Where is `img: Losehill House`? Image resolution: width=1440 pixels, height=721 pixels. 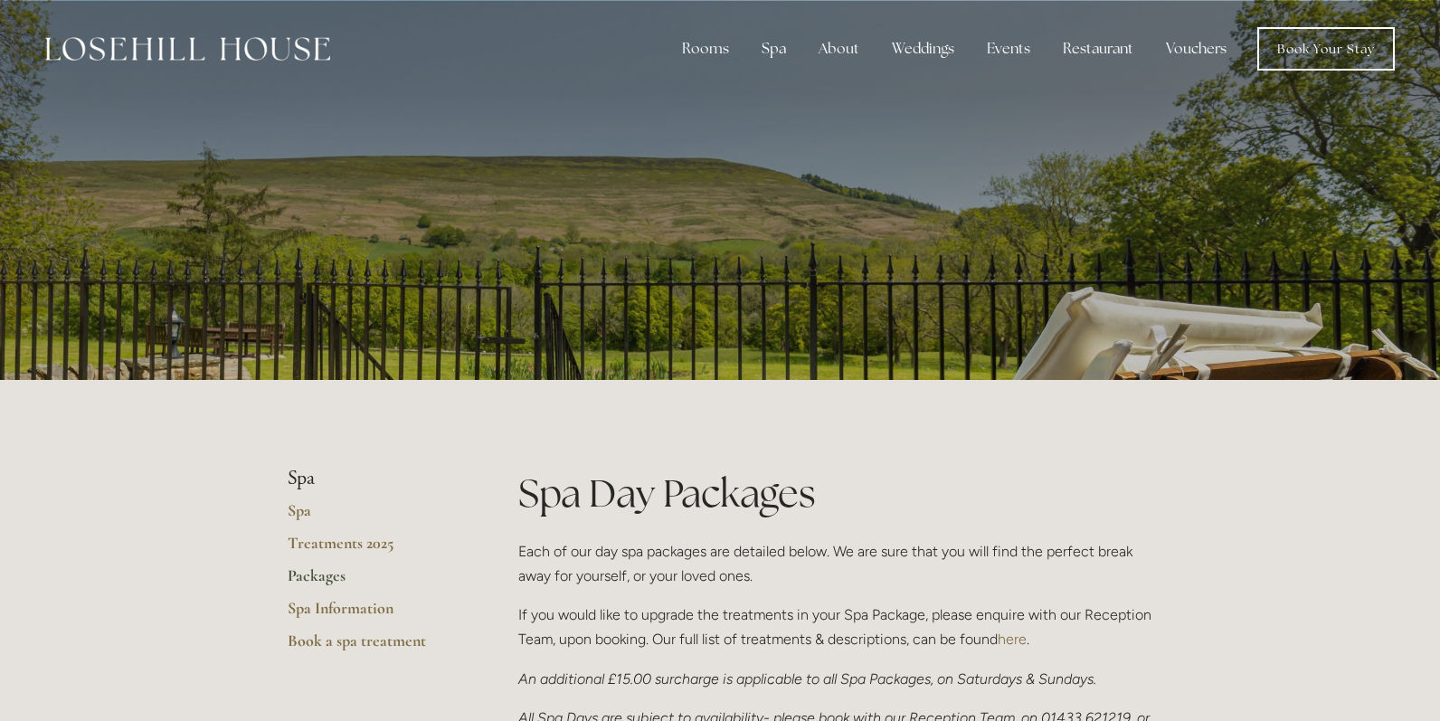
img: Losehill House is located at coordinates (187, 49).